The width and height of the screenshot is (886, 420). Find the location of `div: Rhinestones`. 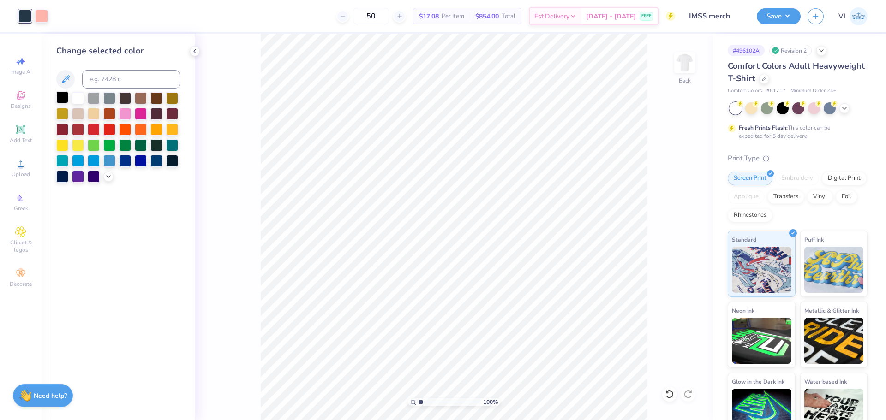

div: Rhinestones is located at coordinates (750, 216).